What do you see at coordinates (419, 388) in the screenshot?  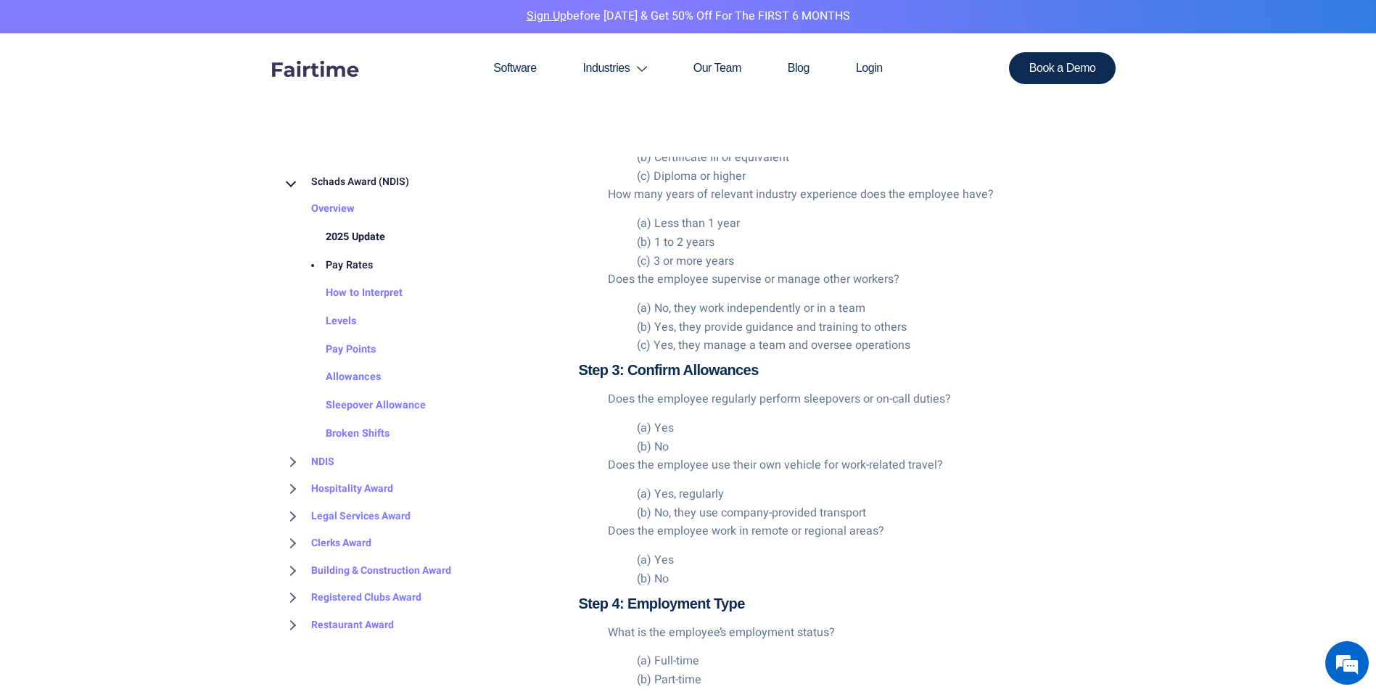 I see `div: BROWSE TOPICS` at bounding box center [419, 388].